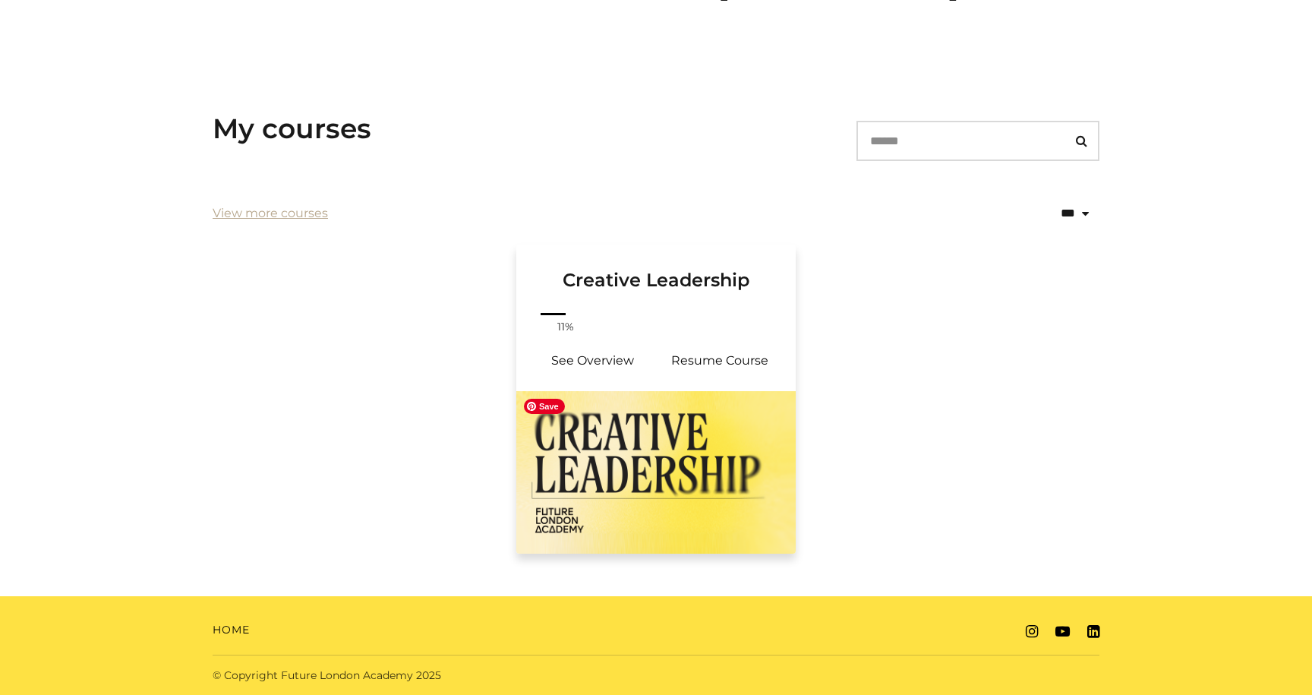 Image resolution: width=1312 pixels, height=695 pixels. Describe the element at coordinates (656, 268) in the screenshot. I see `h3: Creative Leadership` at that location.